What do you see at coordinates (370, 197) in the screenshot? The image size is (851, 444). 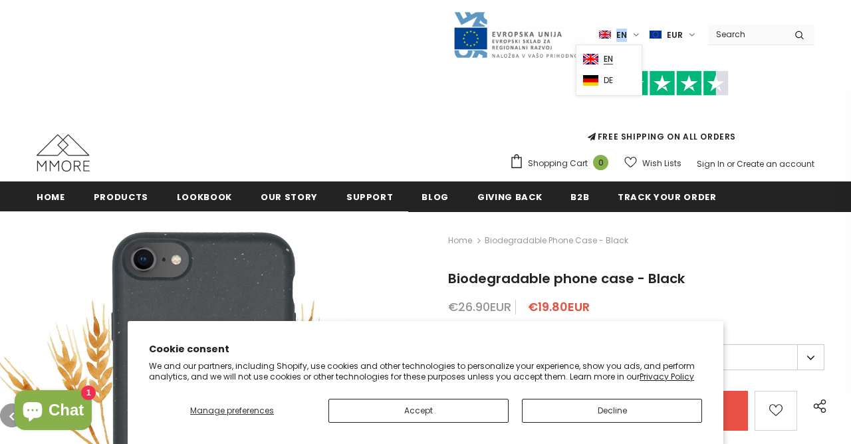 I see `span: support` at bounding box center [370, 197].